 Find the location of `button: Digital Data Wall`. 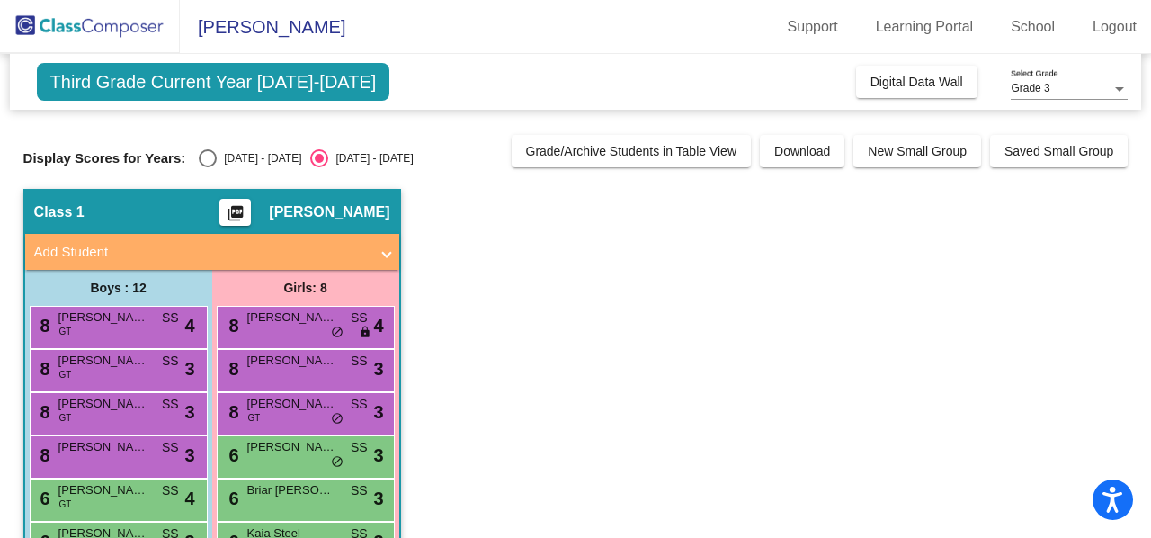

button: Digital Data Wall is located at coordinates (916, 82).